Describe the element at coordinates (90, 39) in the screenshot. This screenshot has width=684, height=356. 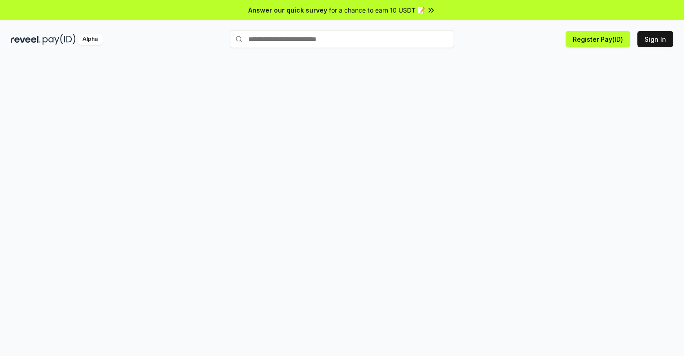
I see `div: Alpha` at that location.